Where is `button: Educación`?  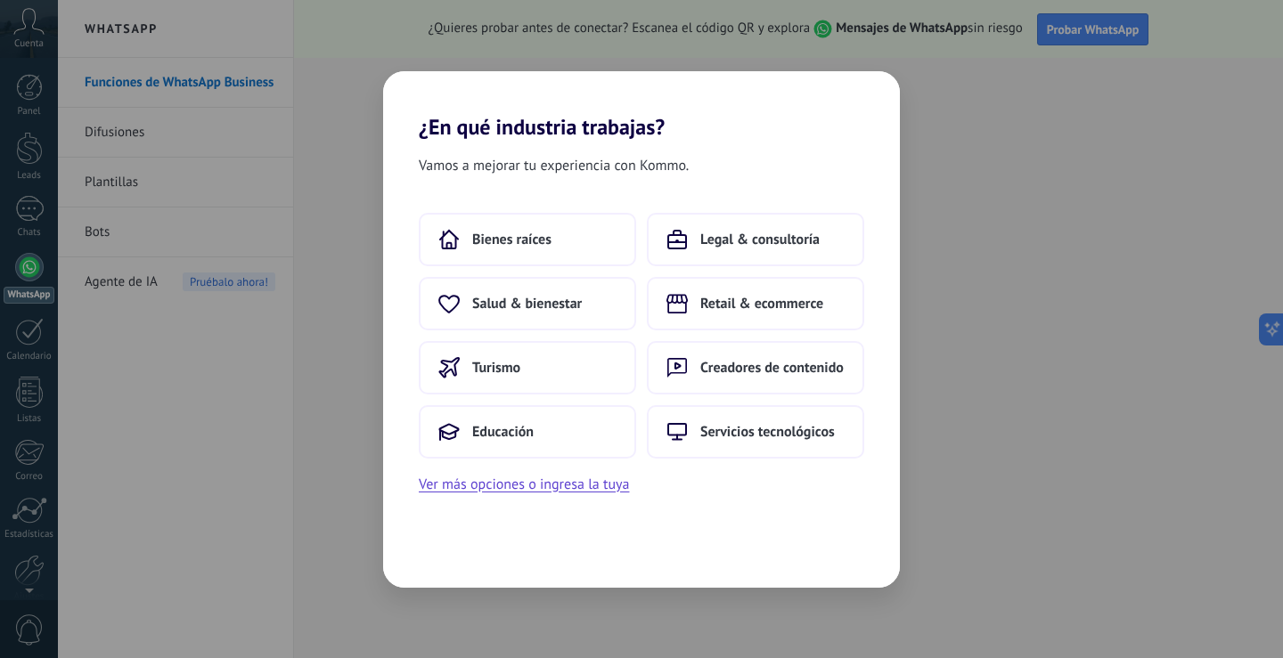 button: Educación is located at coordinates (527, 432).